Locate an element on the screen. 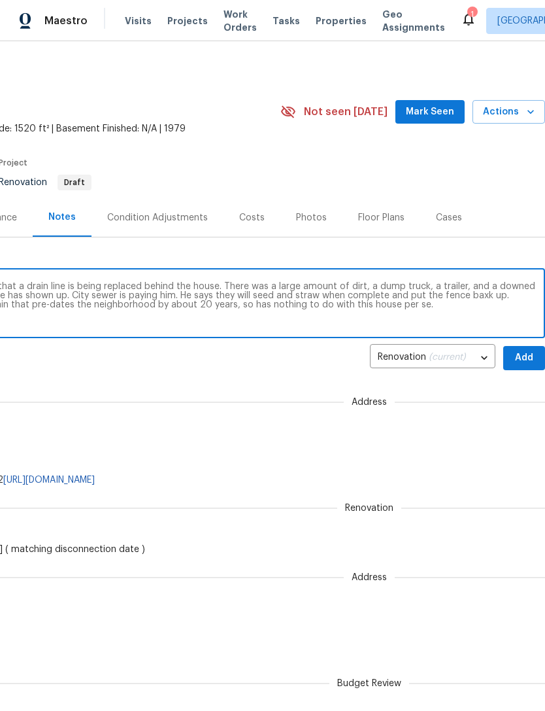 The width and height of the screenshot is (545, 711). button: Add is located at coordinates (524, 358).